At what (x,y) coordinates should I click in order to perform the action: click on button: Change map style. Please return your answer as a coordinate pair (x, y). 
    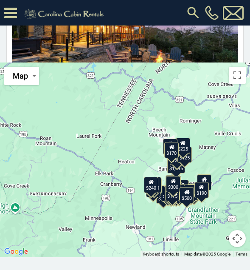
    Looking at the image, I should click on (22, 76).